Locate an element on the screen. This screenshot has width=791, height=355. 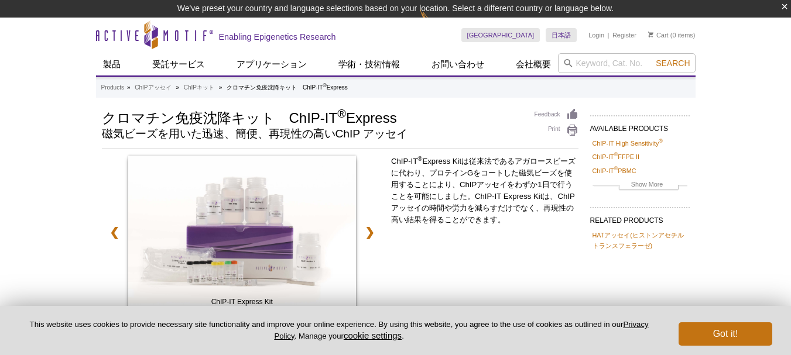
a: 受託サービス is located at coordinates (178, 64).